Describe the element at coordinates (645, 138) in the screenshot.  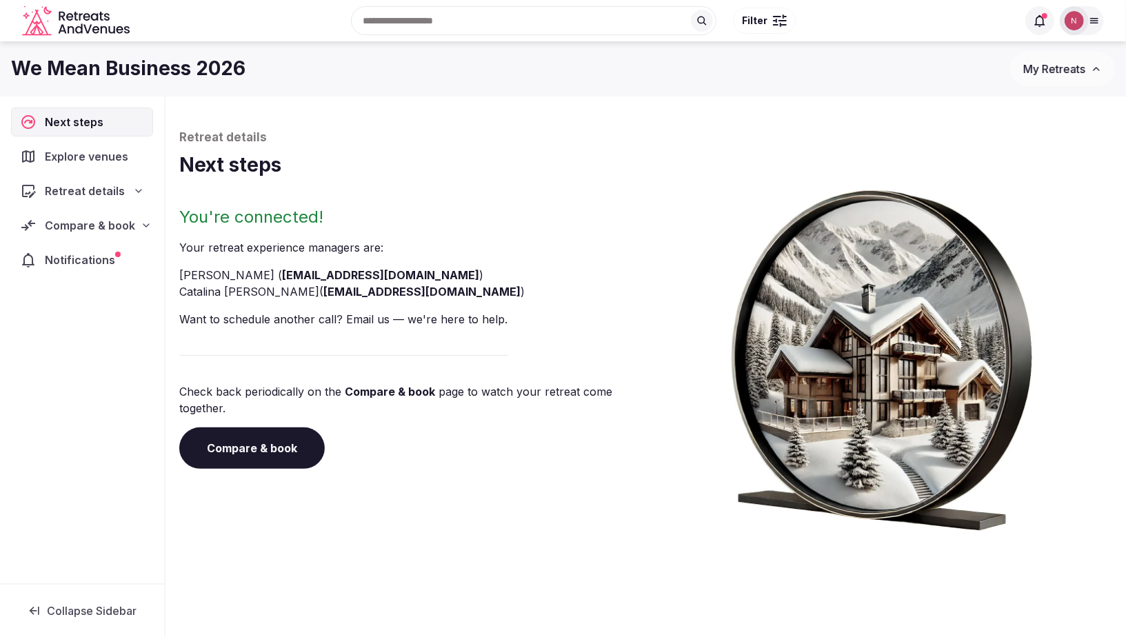
I see `p: Retreat details` at that location.